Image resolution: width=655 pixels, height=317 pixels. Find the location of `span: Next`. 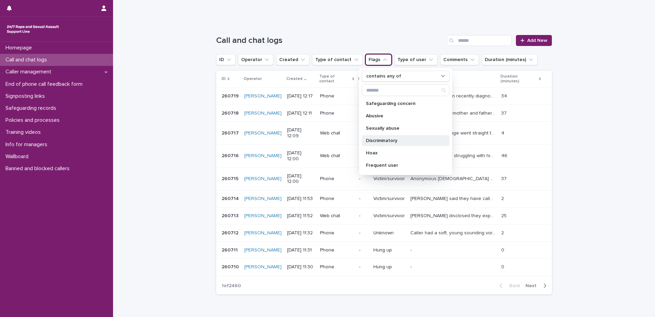

span: Next is located at coordinates (533, 285).